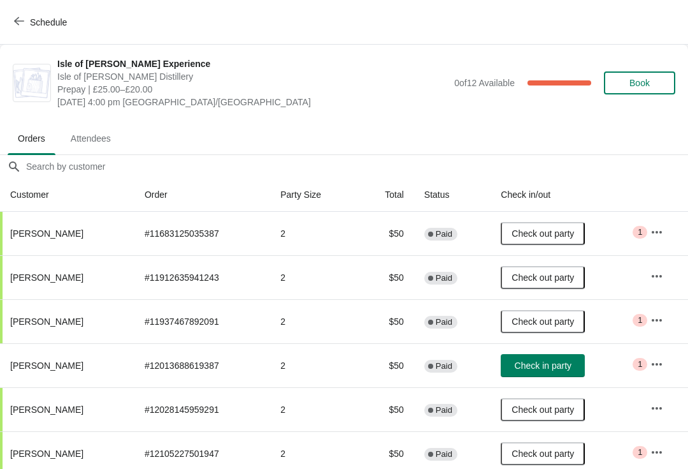  Describe the element at coordinates (314, 194) in the screenshot. I see `th: Party Size` at that location.